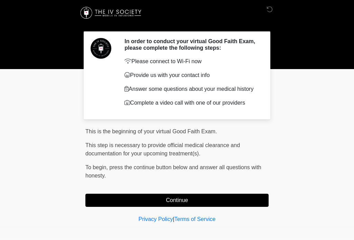 This screenshot has width=354, height=240. What do you see at coordinates (191, 61) in the screenshot?
I see `p: Please connect to Wi-Fi now` at bounding box center [191, 61].